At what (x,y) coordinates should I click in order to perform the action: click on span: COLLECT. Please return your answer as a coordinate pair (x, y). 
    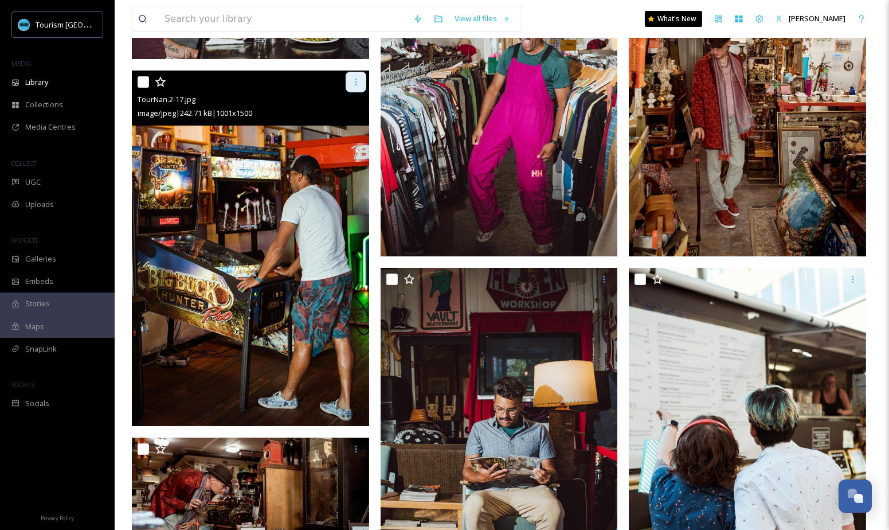
    Looking at the image, I should click on (23, 163).